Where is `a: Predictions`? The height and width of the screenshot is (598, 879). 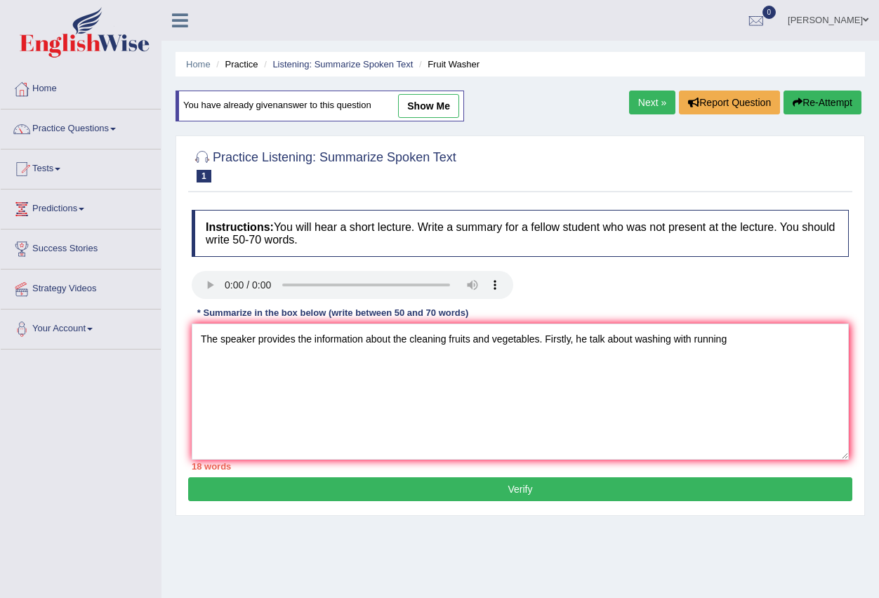
a: Predictions is located at coordinates (81, 207).